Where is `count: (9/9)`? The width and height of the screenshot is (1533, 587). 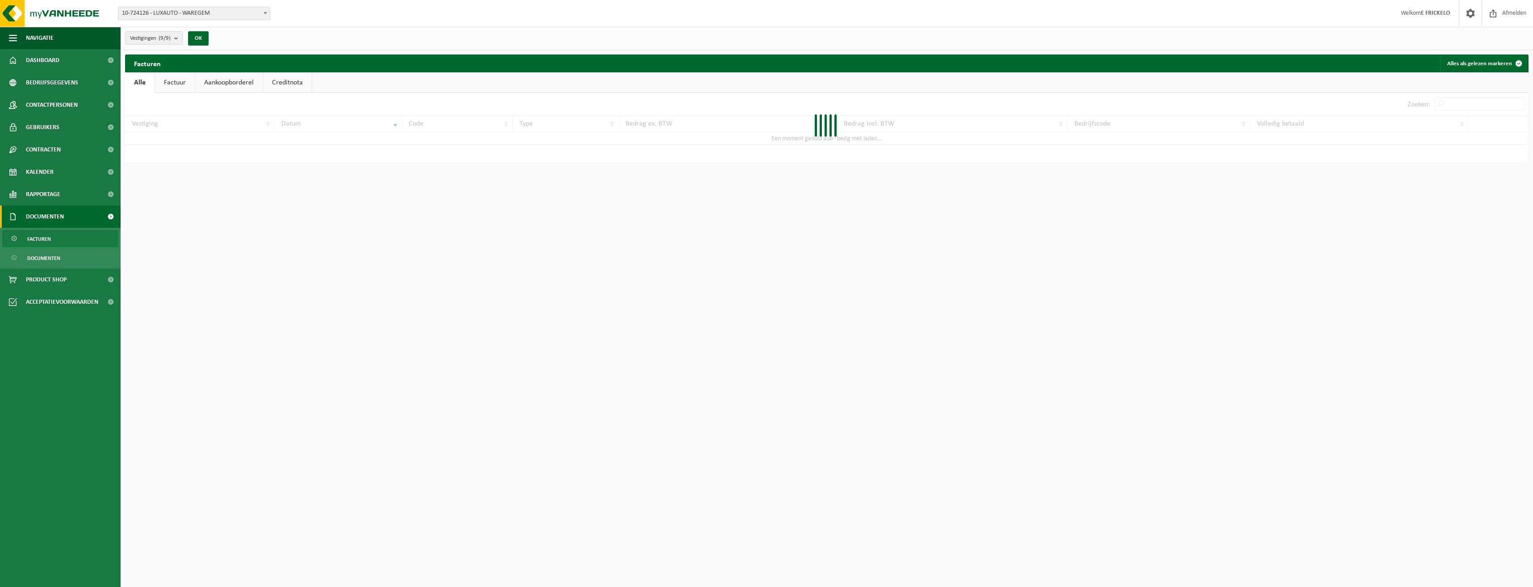
count: (9/9) is located at coordinates (164, 38).